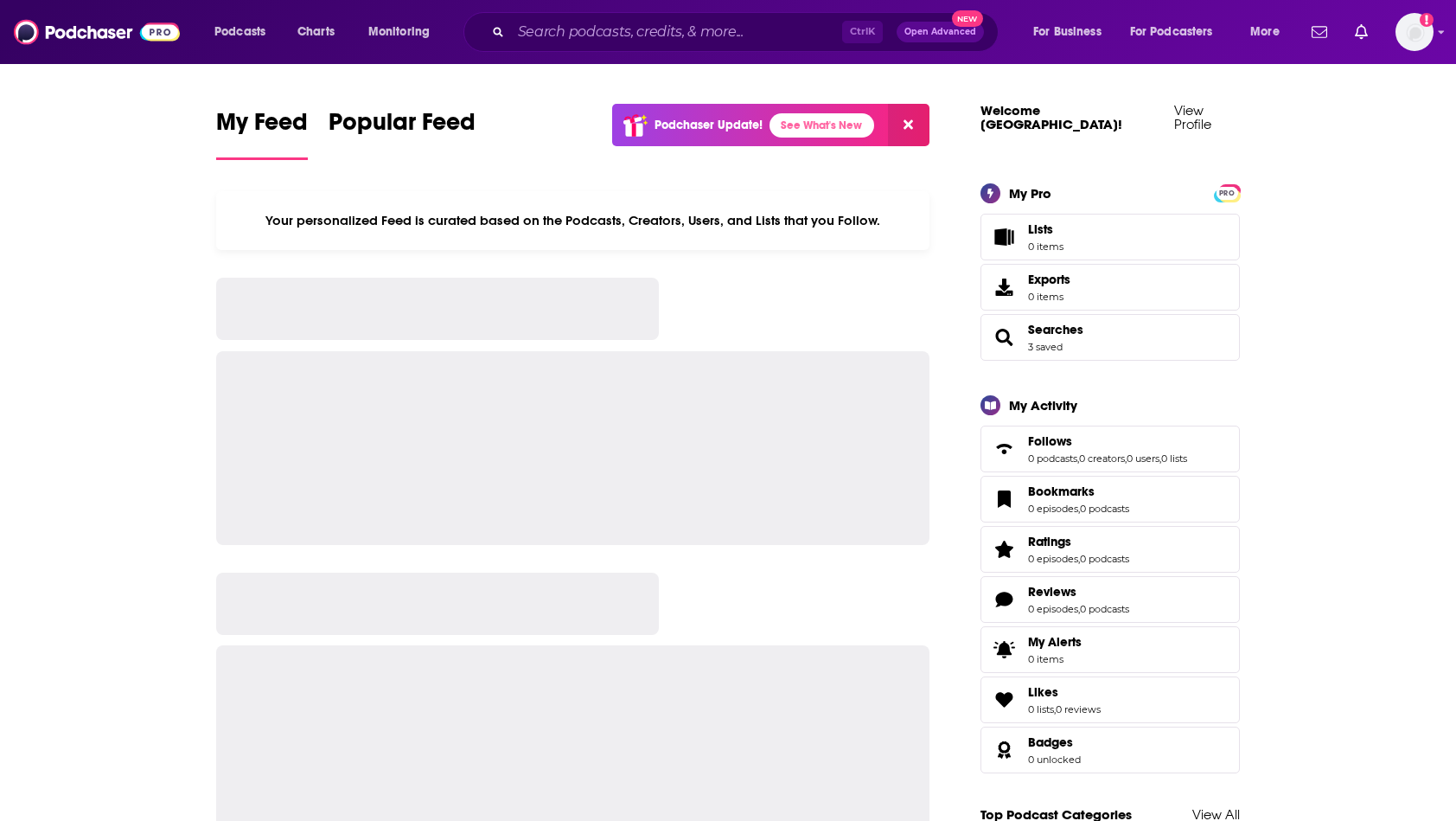 Image resolution: width=1456 pixels, height=821 pixels. What do you see at coordinates (968, 18) in the screenshot?
I see `span: New` at bounding box center [968, 18].